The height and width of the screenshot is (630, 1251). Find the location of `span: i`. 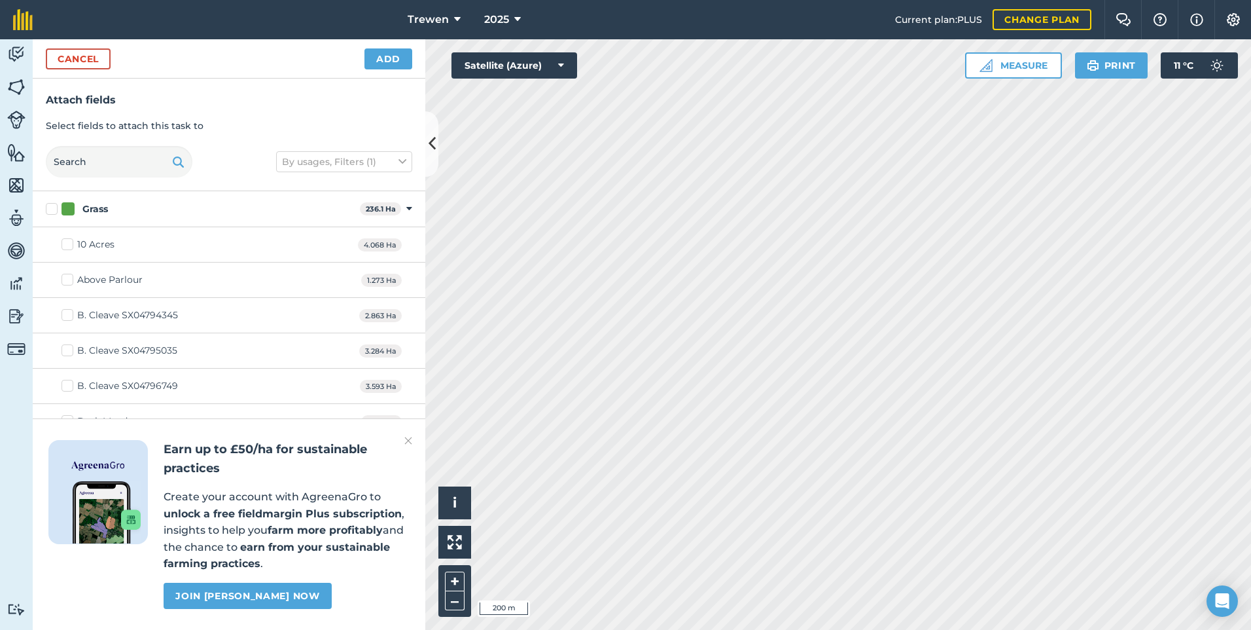

span: i is located at coordinates (455, 502).